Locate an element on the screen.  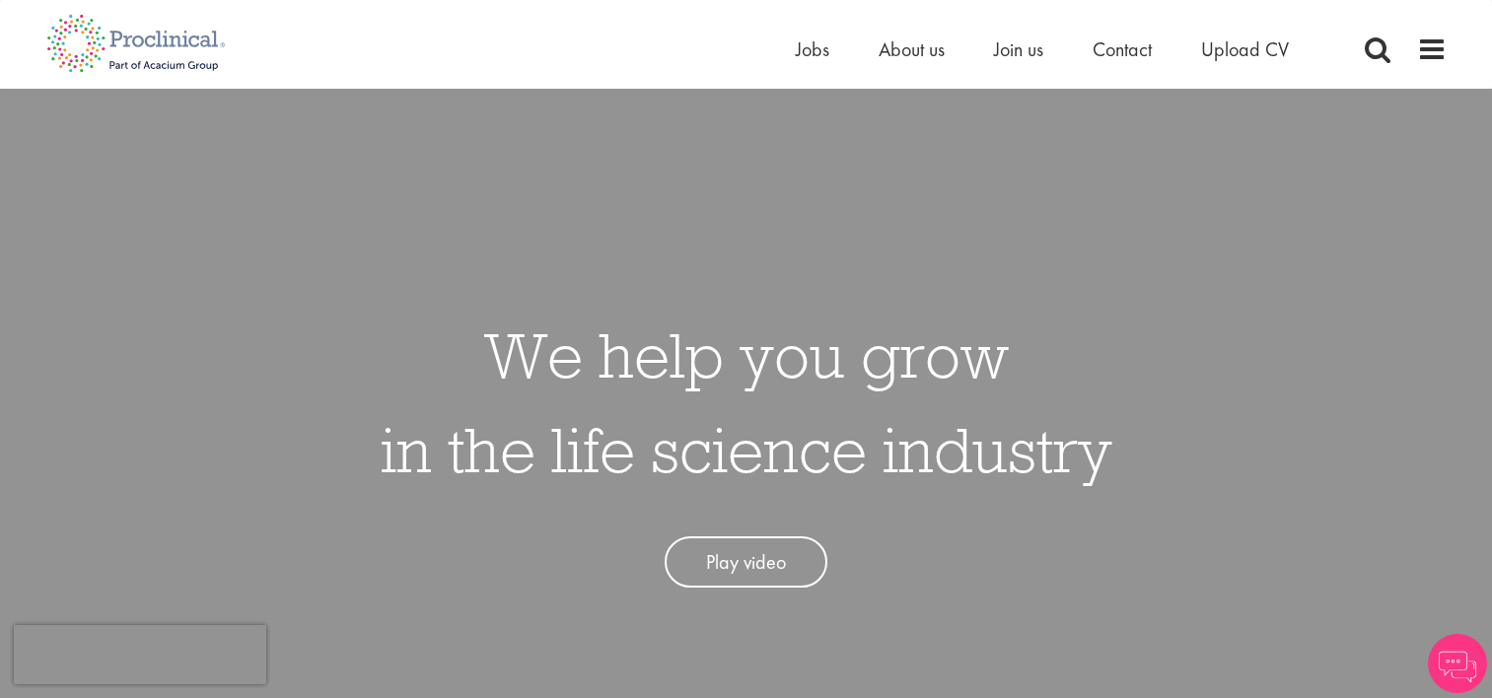
span: Contact is located at coordinates (1122, 49).